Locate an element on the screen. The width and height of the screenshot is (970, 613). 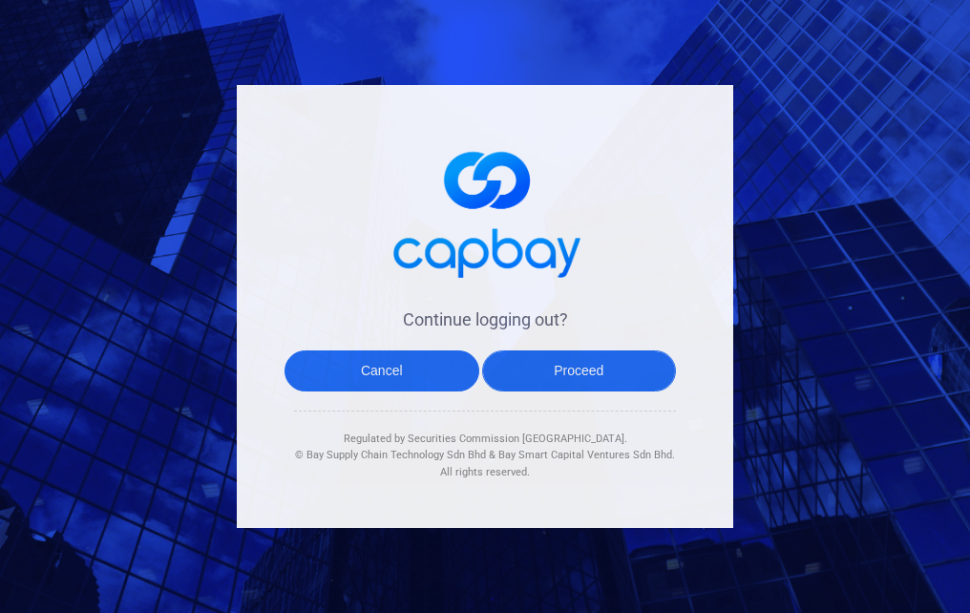
h4: Continue logging out? is located at coordinates (485, 320).